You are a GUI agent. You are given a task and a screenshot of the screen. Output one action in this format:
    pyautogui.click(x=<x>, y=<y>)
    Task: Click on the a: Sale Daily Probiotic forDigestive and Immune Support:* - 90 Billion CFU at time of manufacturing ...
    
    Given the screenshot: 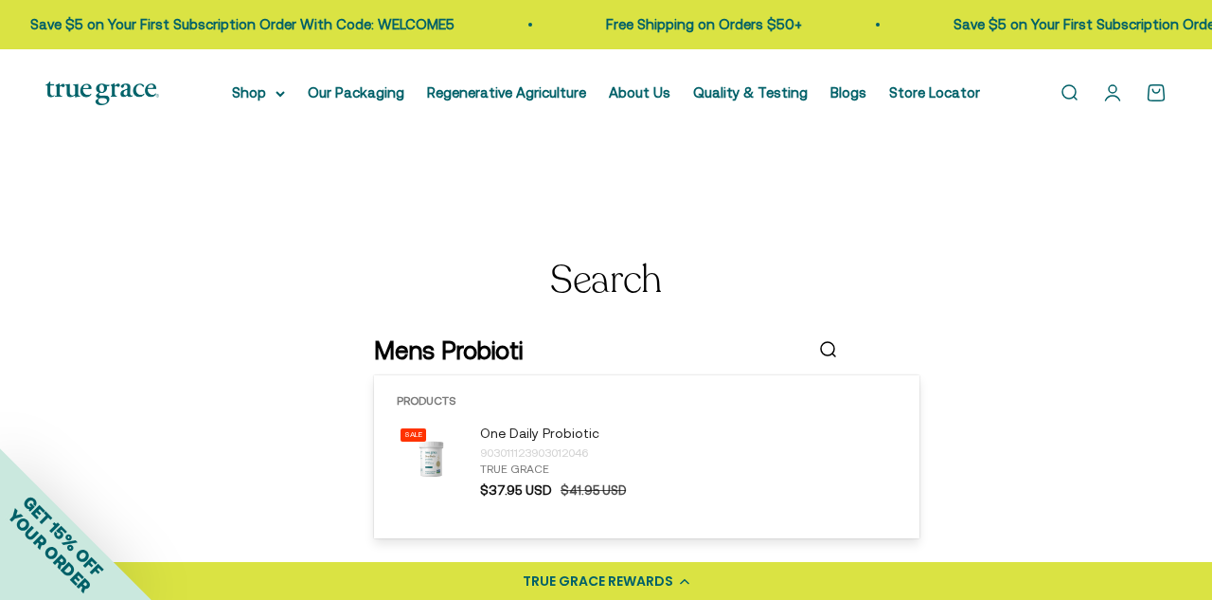 What is the action you would take?
    pyautogui.click(x=517, y=470)
    